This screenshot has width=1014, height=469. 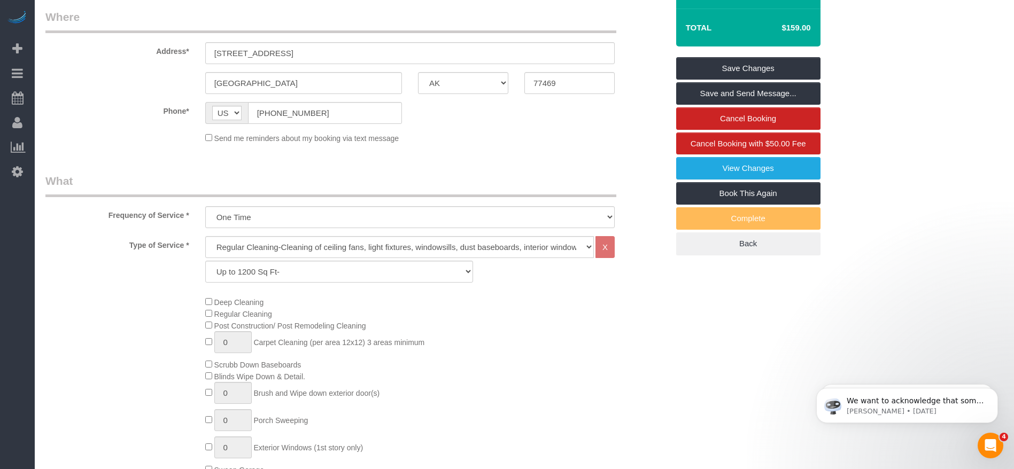 I want to click on span: Porch Sweeping, so click(x=281, y=421).